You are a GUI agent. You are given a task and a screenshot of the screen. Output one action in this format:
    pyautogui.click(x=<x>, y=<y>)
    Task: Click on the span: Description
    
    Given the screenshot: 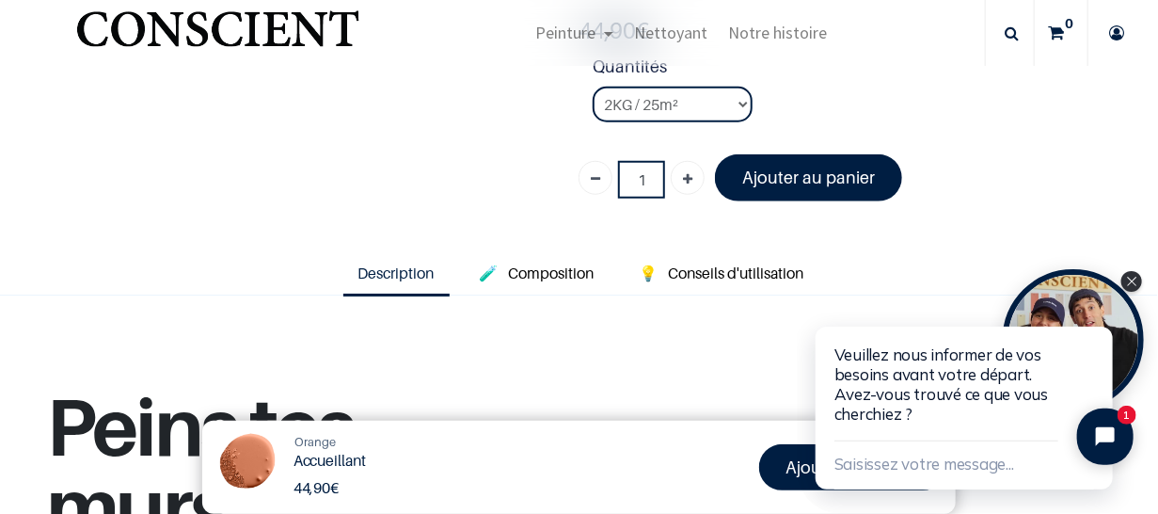 What is the action you would take?
    pyautogui.click(x=396, y=273)
    